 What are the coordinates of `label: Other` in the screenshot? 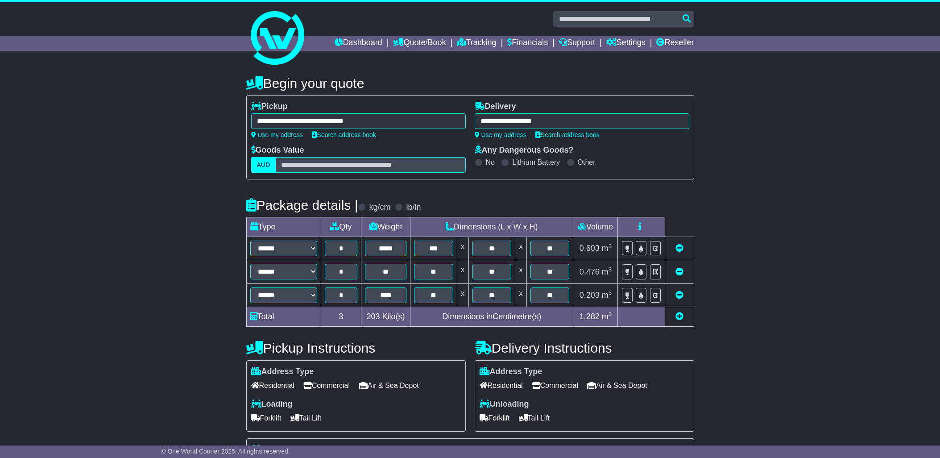 It's located at (587, 162).